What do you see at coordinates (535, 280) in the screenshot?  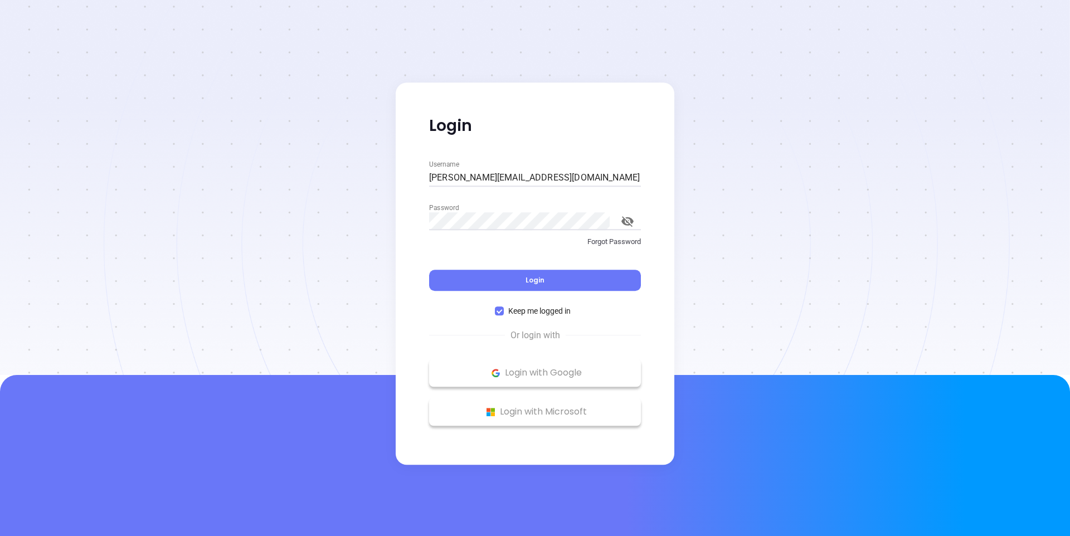 I see `button: Login` at bounding box center [535, 280].